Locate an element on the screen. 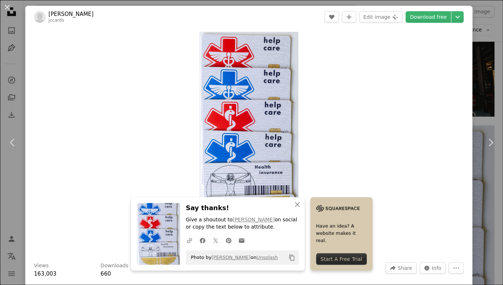 The image size is (503, 285). img: Three medical id badges with a cadus symbol on them is located at coordinates (249, 142).